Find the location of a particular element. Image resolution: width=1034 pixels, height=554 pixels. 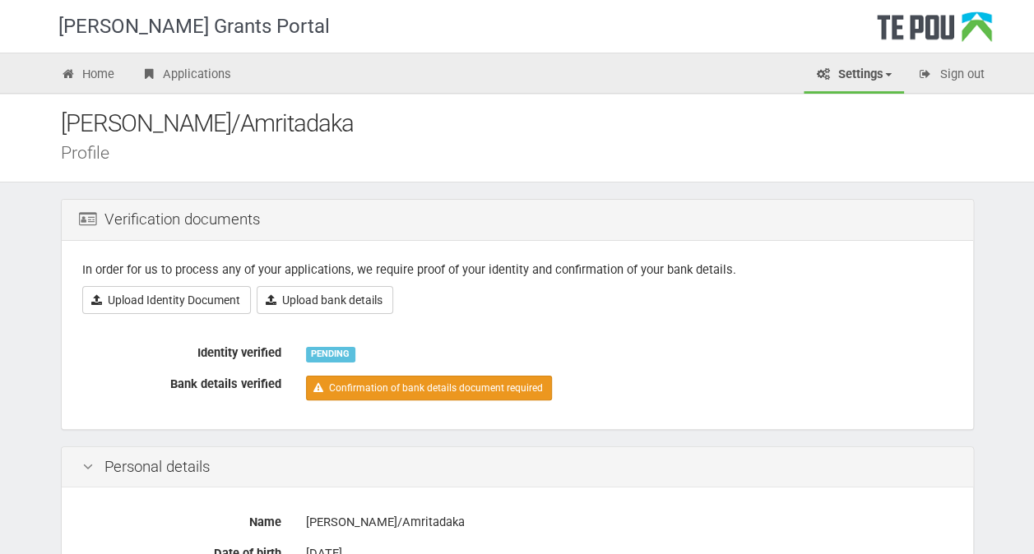

label: Identity verified is located at coordinates (182, 350).